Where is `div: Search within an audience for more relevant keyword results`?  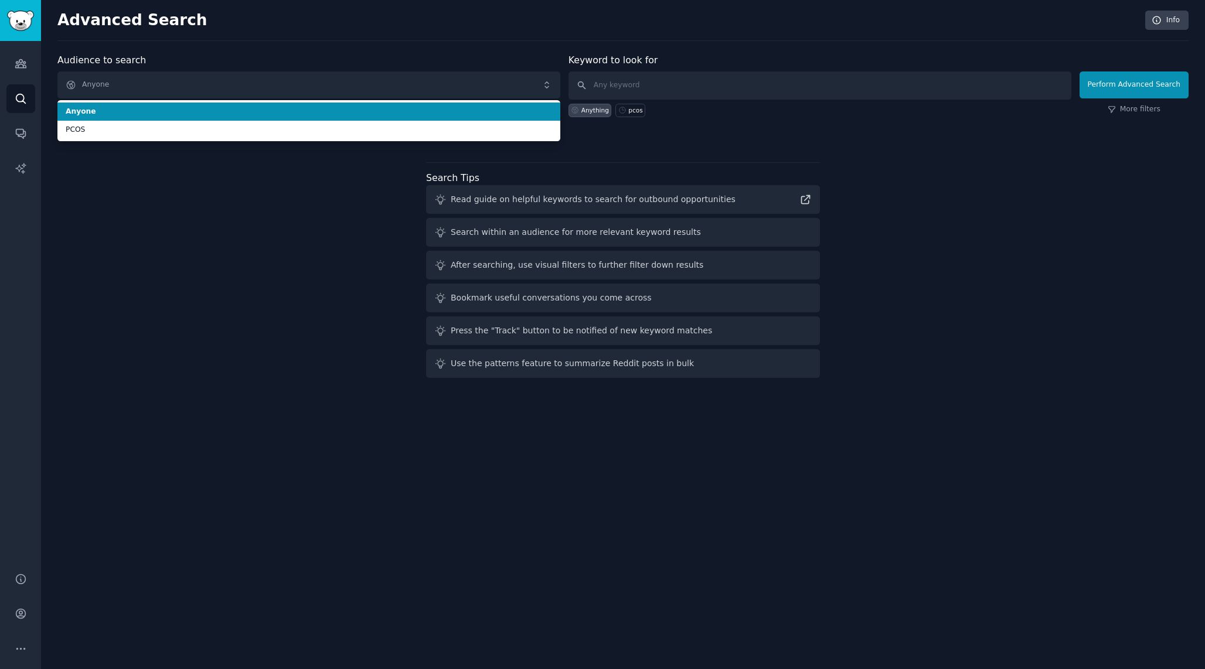
div: Search within an audience for more relevant keyword results is located at coordinates (575, 232).